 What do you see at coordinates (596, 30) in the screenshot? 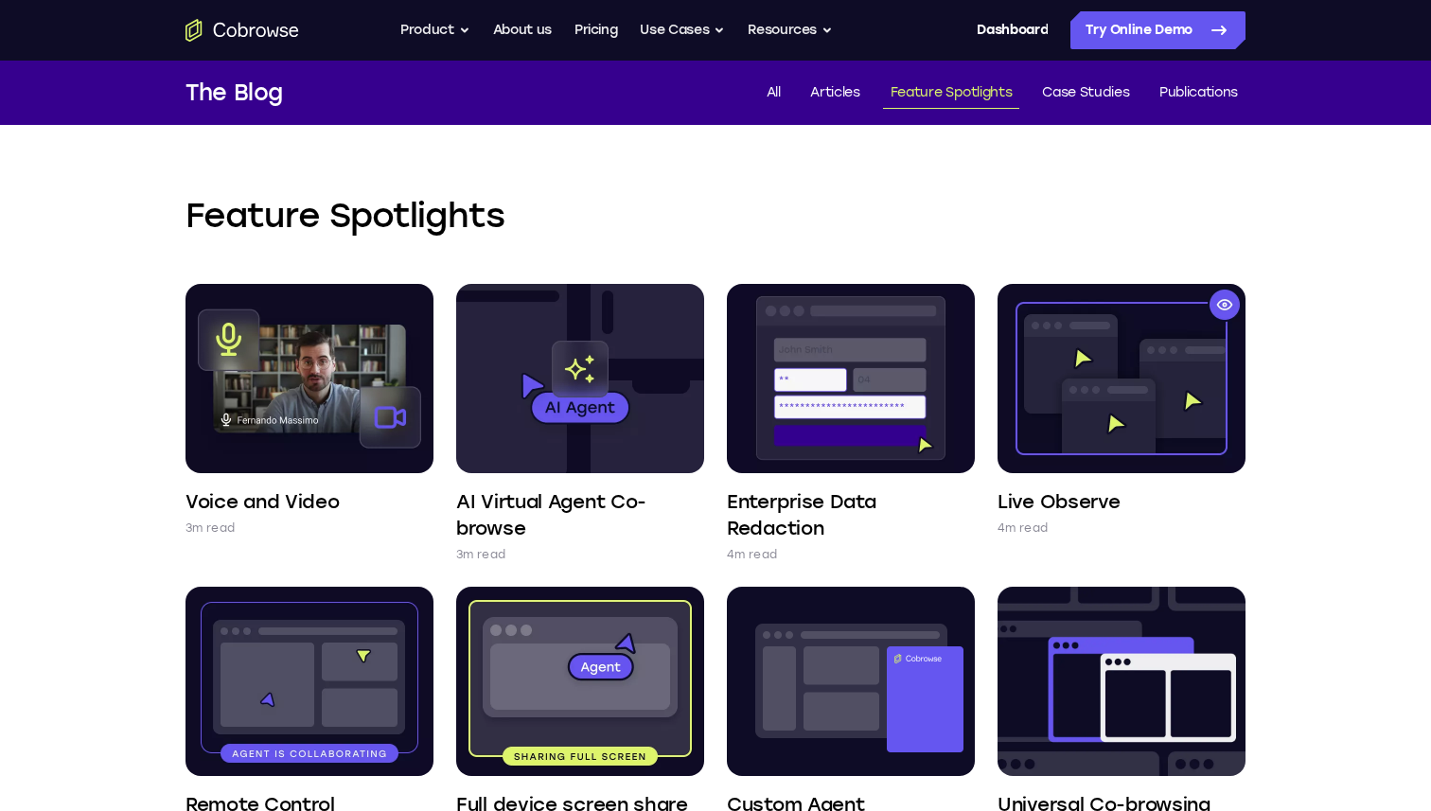
I see `a: Pricing` at bounding box center [596, 30].